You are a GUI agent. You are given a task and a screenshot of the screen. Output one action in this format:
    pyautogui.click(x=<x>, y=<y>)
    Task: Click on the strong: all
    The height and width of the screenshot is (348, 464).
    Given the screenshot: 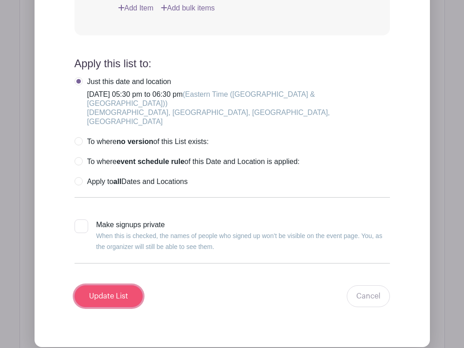 What is the action you would take?
    pyautogui.click(x=117, y=181)
    